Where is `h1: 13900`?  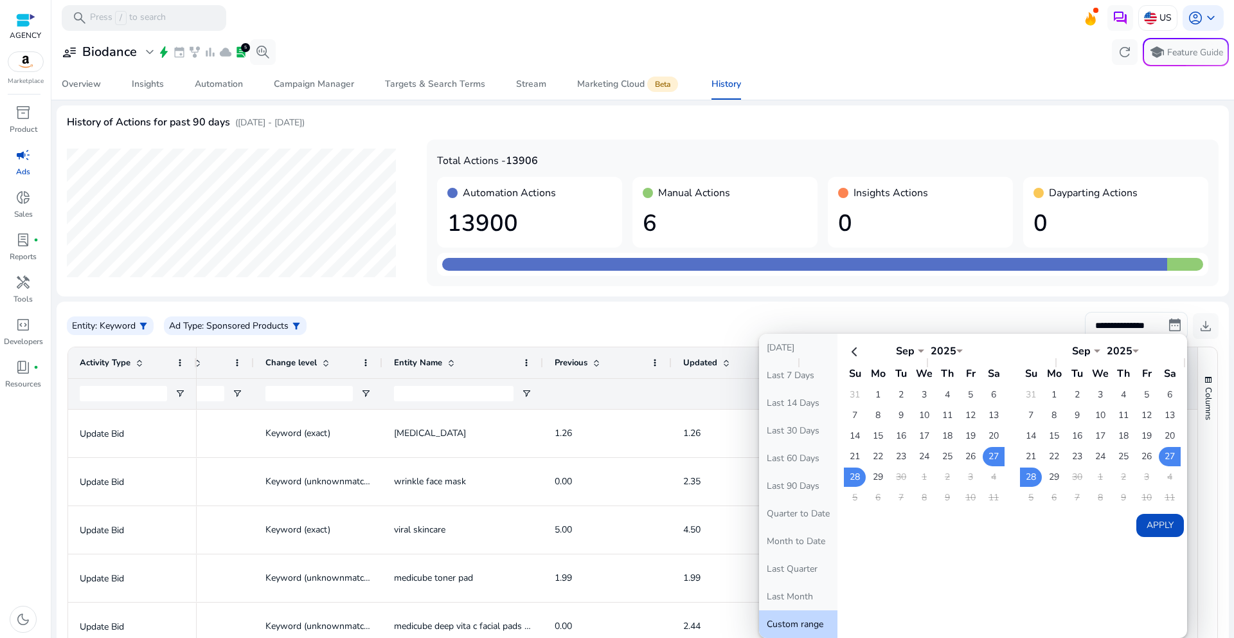
h1: 13900 is located at coordinates (530, 223).